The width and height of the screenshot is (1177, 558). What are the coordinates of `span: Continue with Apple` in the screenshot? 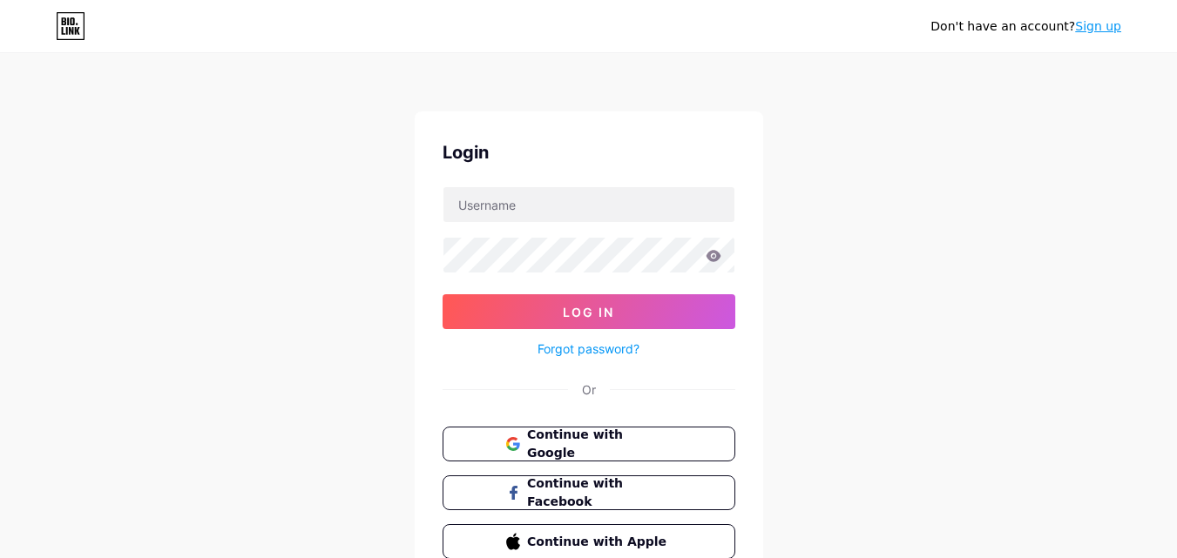 It's located at (598, 542).